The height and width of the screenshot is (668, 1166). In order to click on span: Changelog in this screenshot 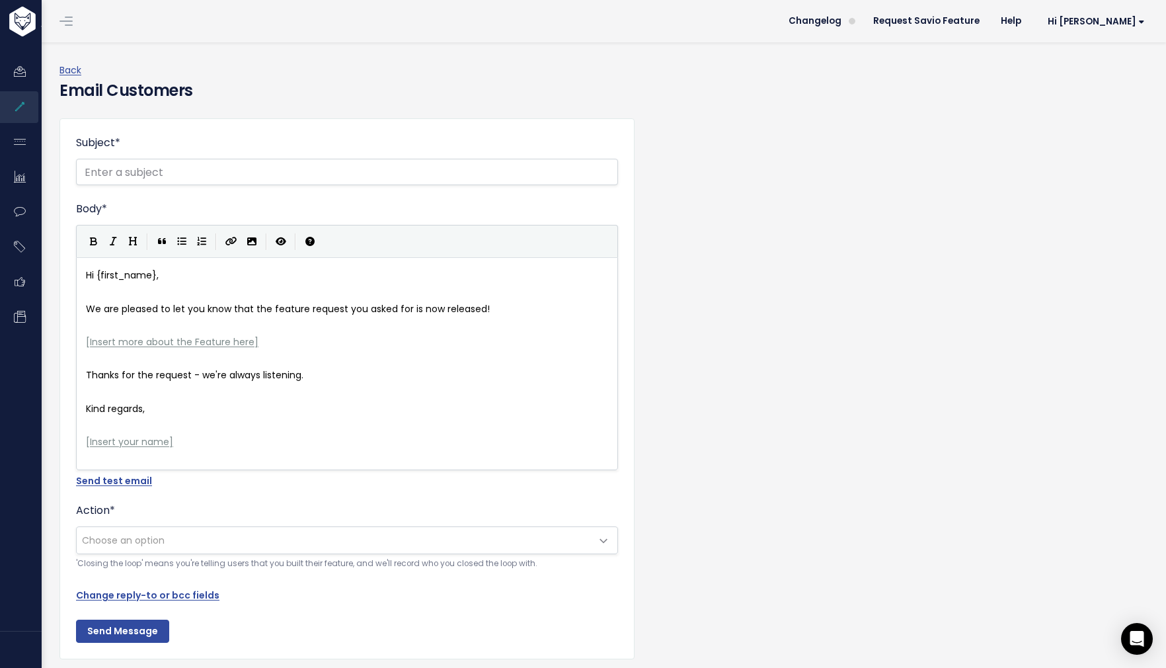, I will do `click(815, 21)`.